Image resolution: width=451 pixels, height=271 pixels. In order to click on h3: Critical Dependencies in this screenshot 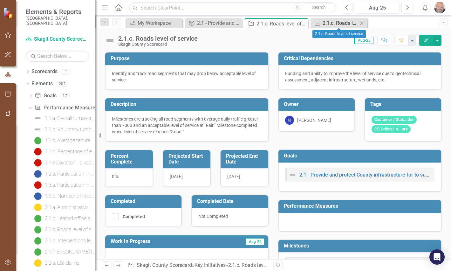, I will do `click(361, 59)`.